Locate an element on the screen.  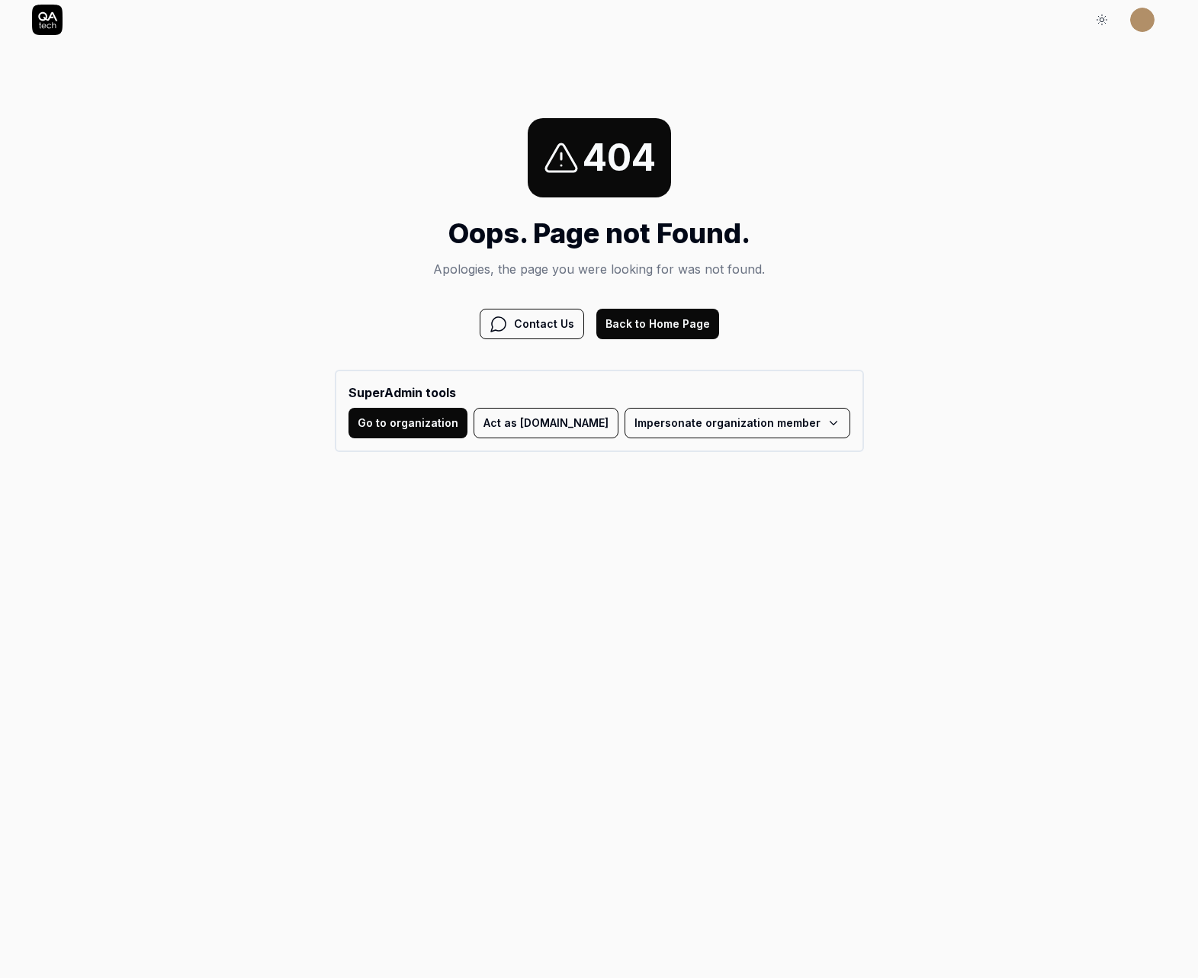
b: SuperAdmin tools is located at coordinates (599, 393).